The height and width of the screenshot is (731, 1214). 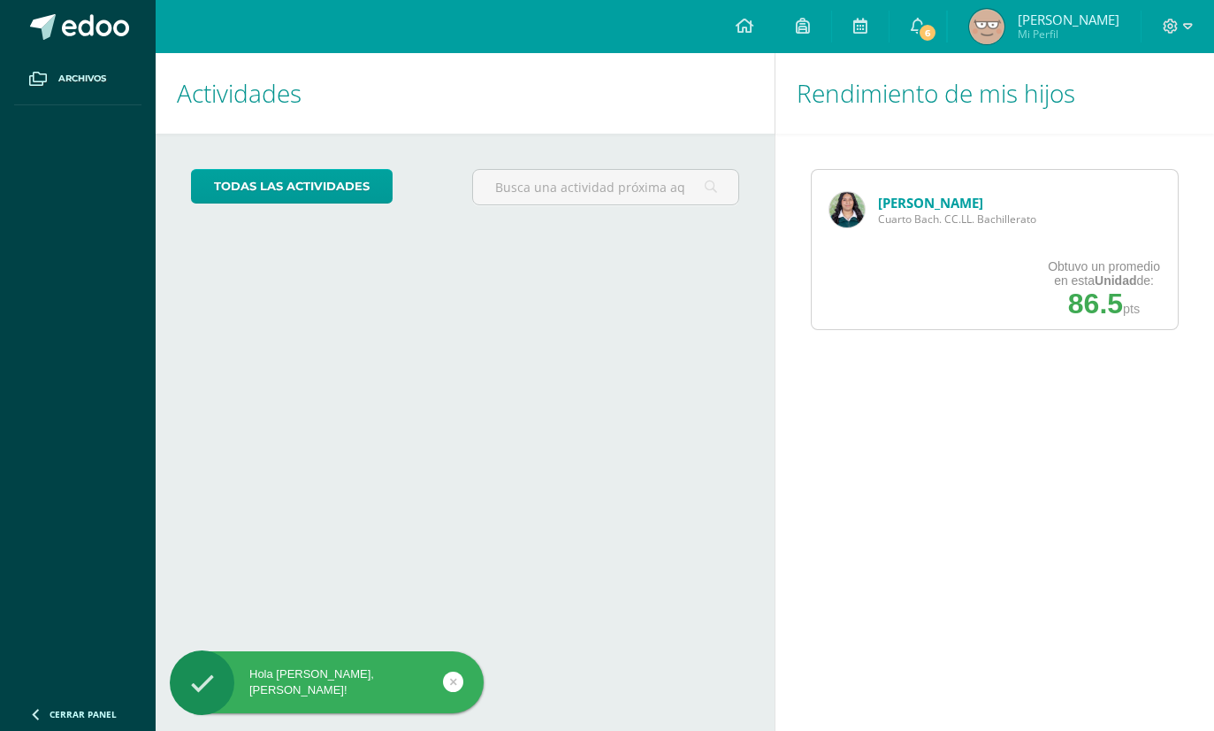 What do you see at coordinates (1131, 309) in the screenshot?
I see `span: pts` at bounding box center [1131, 309].